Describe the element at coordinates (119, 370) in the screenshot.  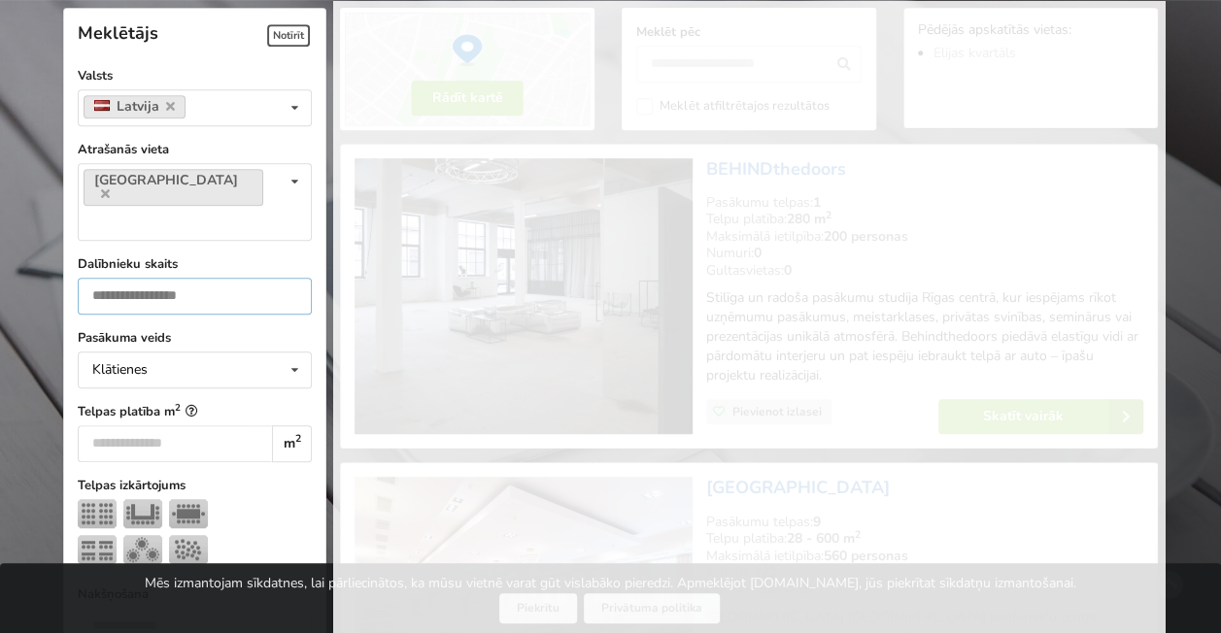
I see `div: Klātienes` at that location.